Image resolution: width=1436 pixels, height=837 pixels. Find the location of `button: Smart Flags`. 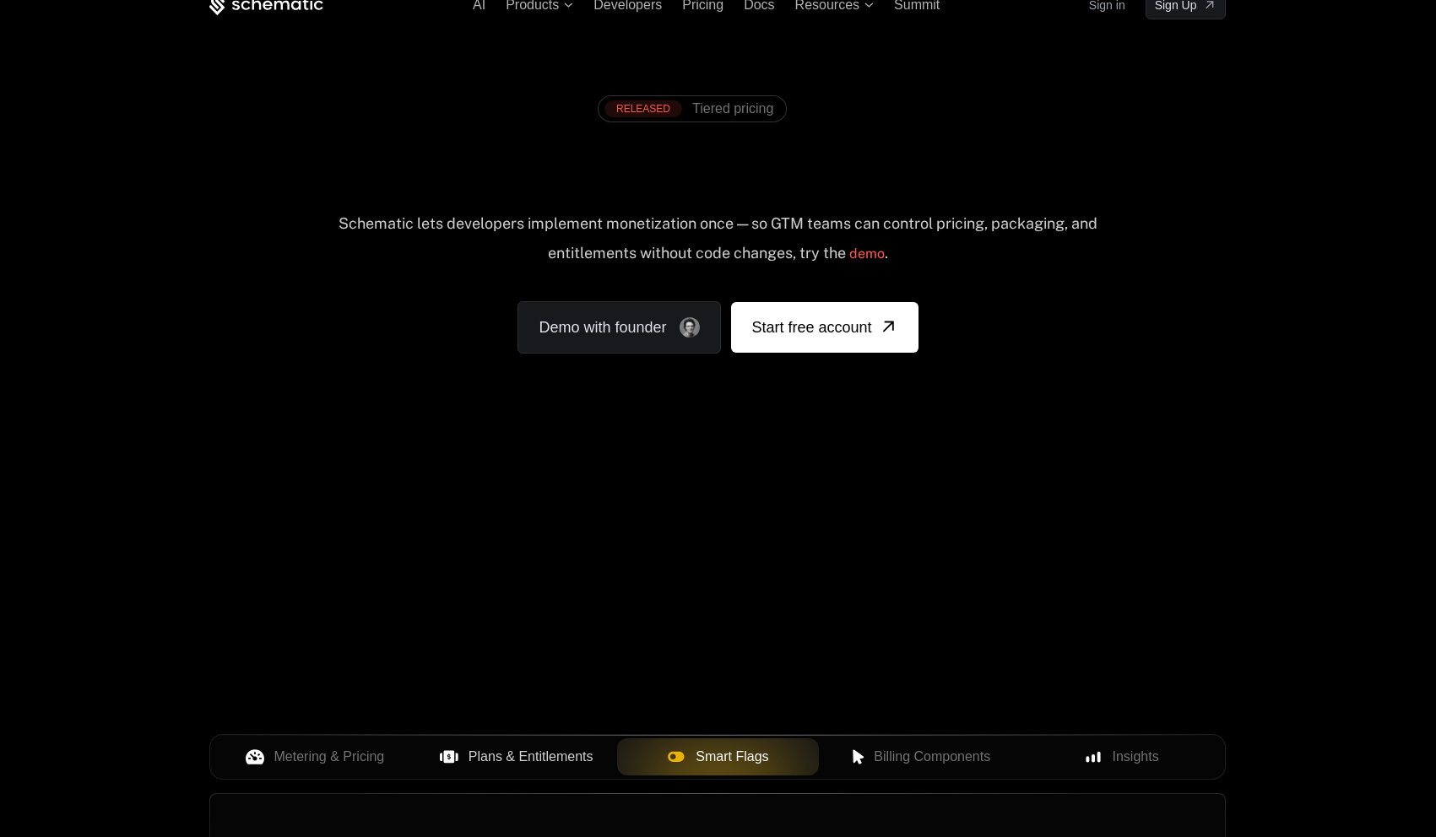

button: Smart Flags is located at coordinates (717, 757).